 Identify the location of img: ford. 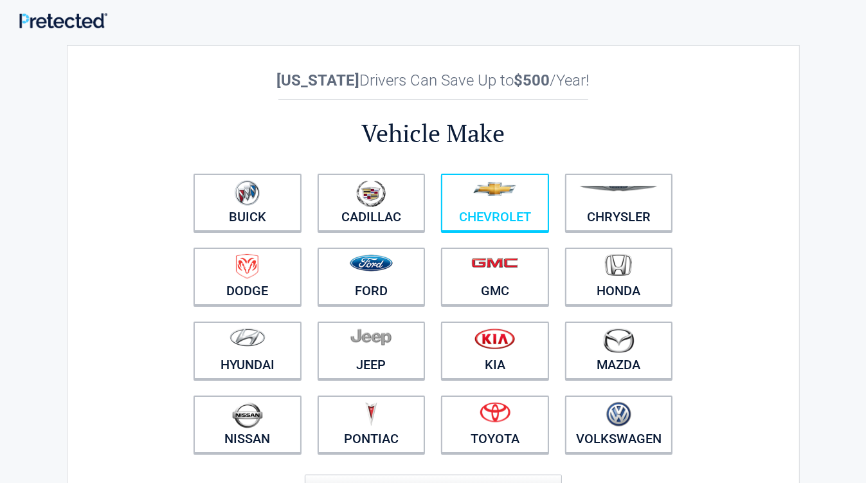
(371, 263).